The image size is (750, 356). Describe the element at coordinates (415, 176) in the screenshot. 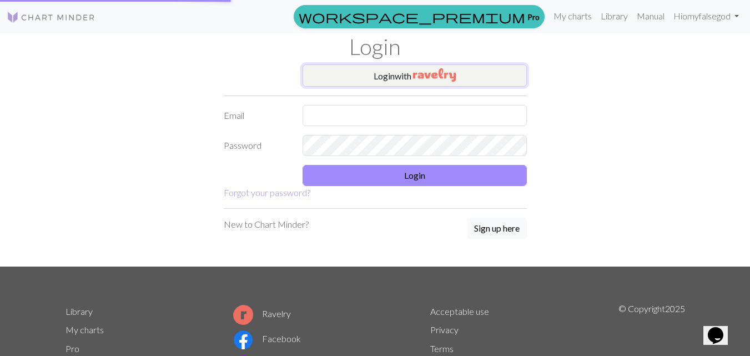

I see `button: Login` at that location.